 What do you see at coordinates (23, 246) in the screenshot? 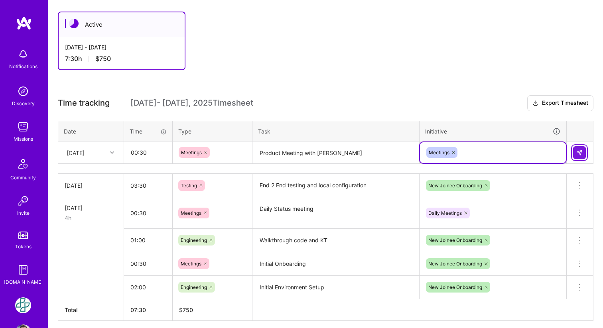
I see `div: Tokens` at bounding box center [23, 246].